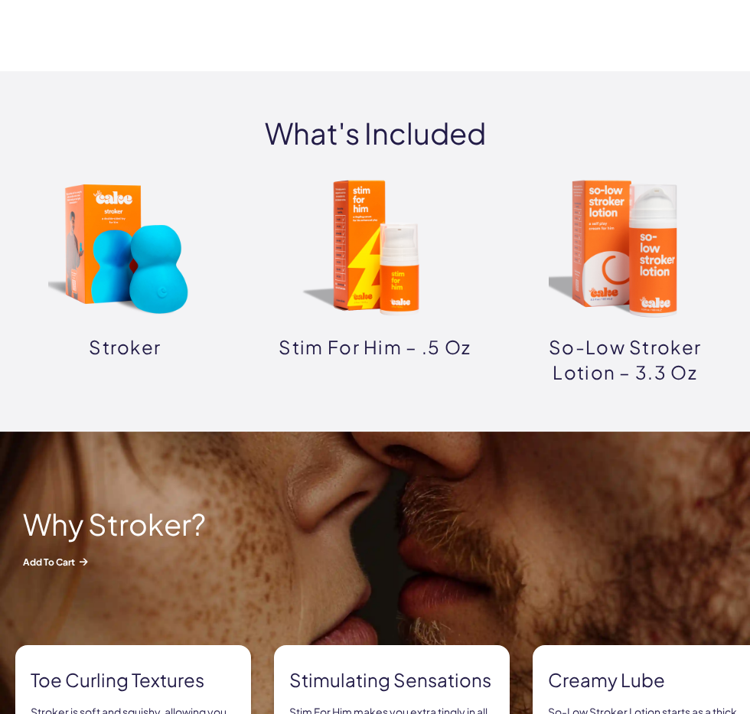 This screenshot has width=750, height=714. What do you see at coordinates (375, 249) in the screenshot?
I see `img: Stim For Him – .5 oz` at bounding box center [375, 249].